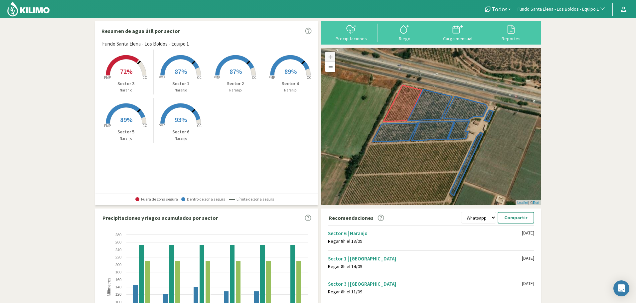 The image size is (636, 303). Describe the element at coordinates (511, 32) in the screenshot. I see `button: Reportes` at that location.